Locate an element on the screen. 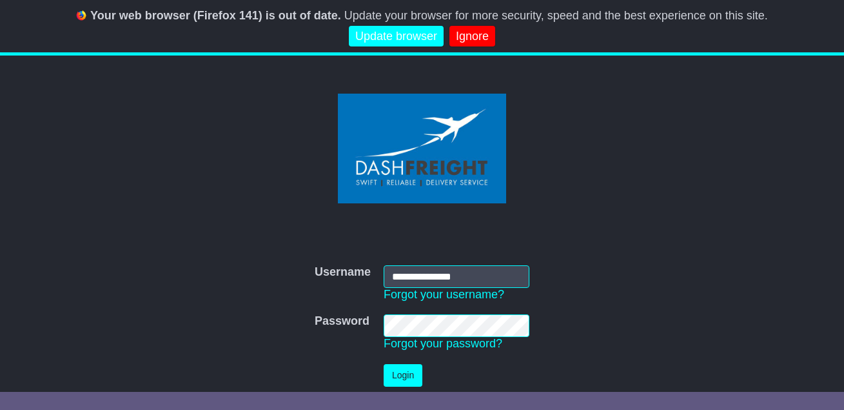 The height and width of the screenshot is (410, 844). label: Password is located at coordinates (342, 321).